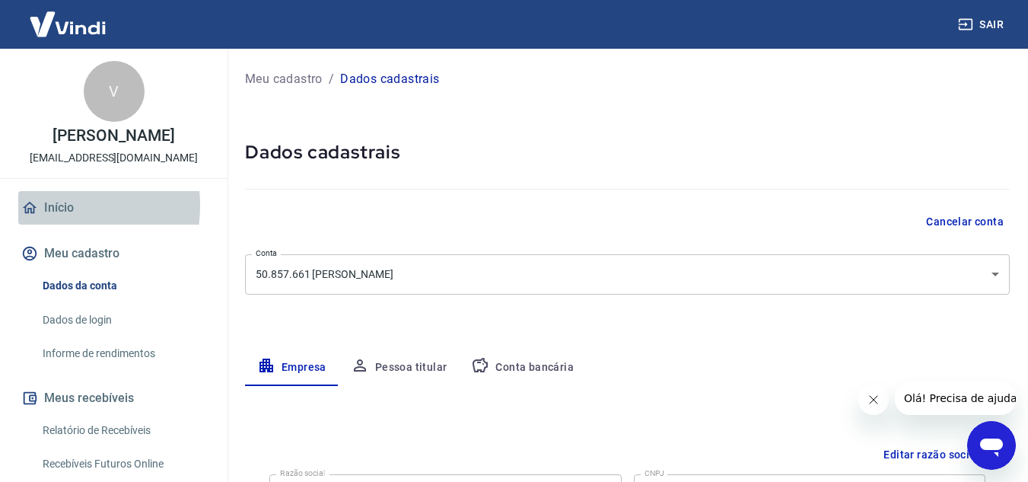 This screenshot has height=482, width=1028. I want to click on a: Início, so click(113, 208).